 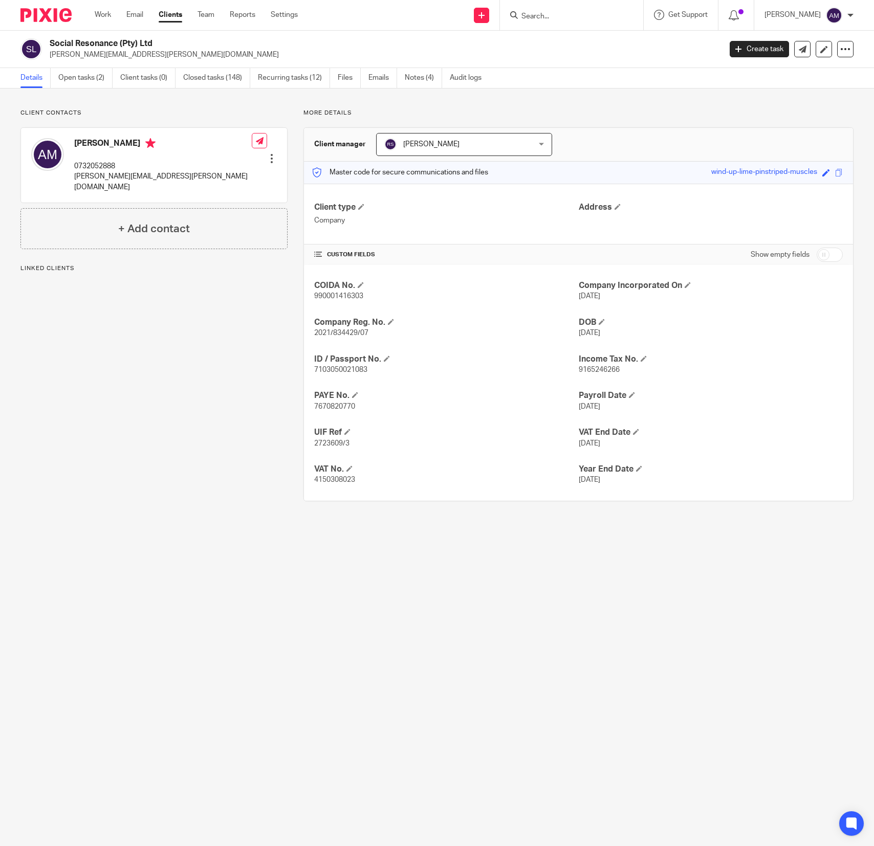 What do you see at coordinates (764, 172) in the screenshot?
I see `div: wind-up-lime-pinstriped-muscles` at bounding box center [764, 172].